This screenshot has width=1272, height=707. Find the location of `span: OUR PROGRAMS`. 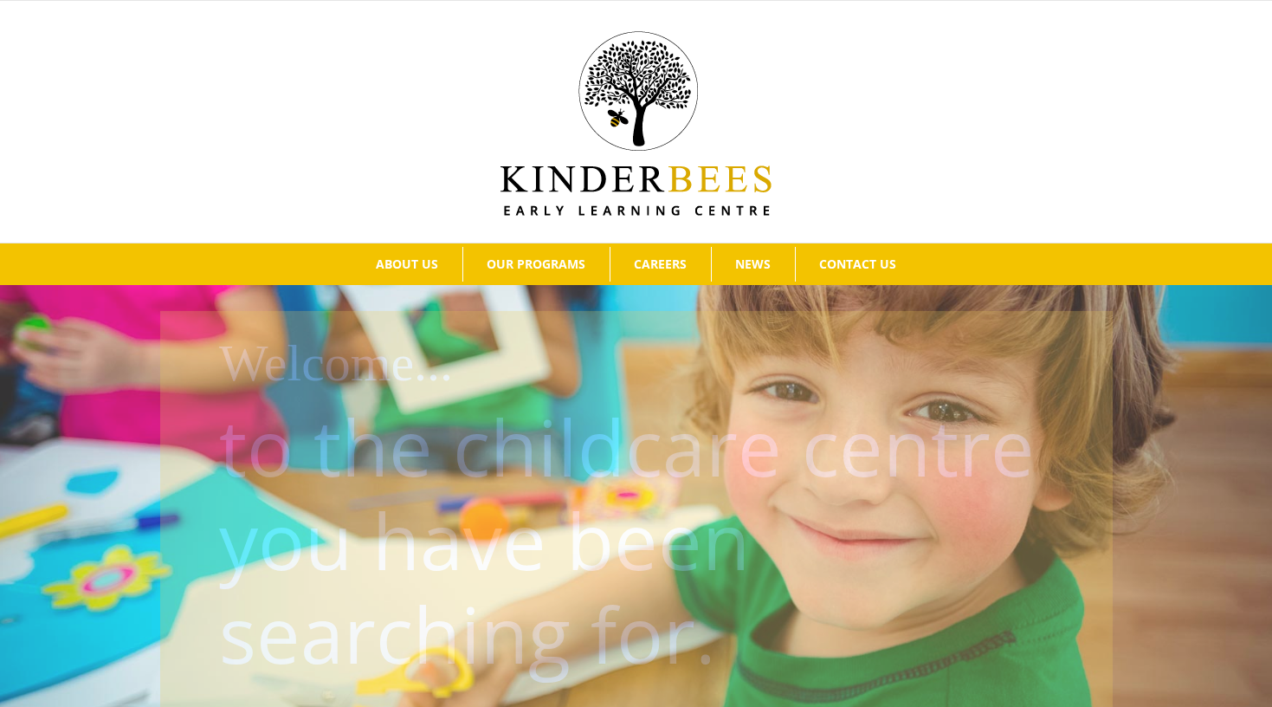

span: OUR PROGRAMS is located at coordinates (536, 264).